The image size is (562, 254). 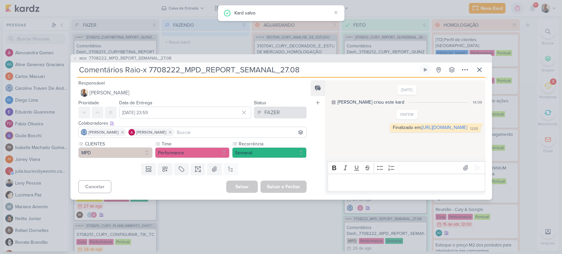 What do you see at coordinates (474, 129) in the screenshot?
I see `div: 12:55` at bounding box center [474, 129].